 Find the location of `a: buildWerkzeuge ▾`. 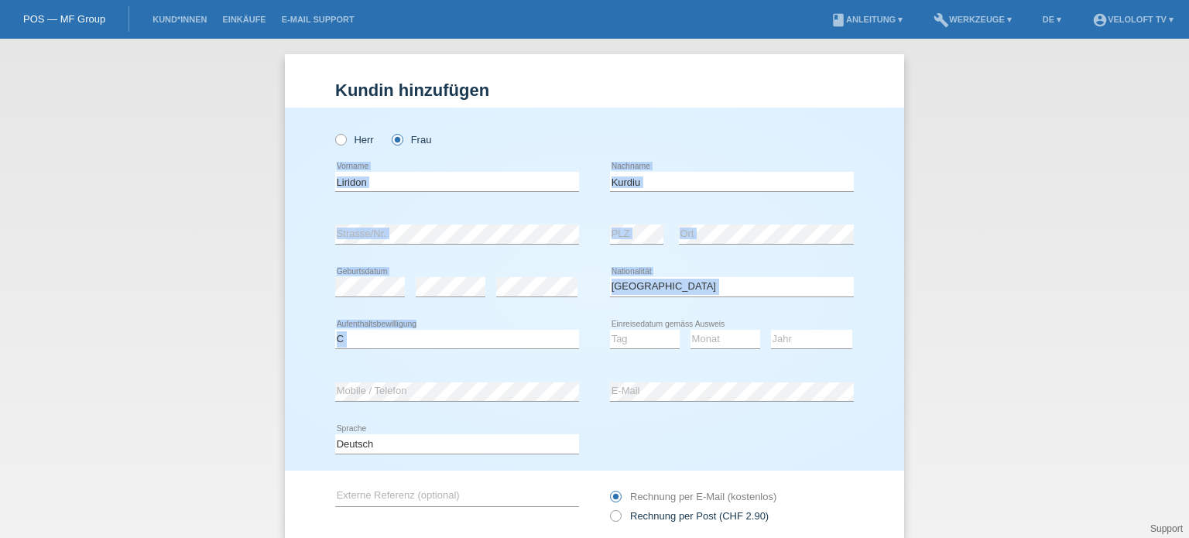

a: buildWerkzeuge ▾ is located at coordinates (972, 19).